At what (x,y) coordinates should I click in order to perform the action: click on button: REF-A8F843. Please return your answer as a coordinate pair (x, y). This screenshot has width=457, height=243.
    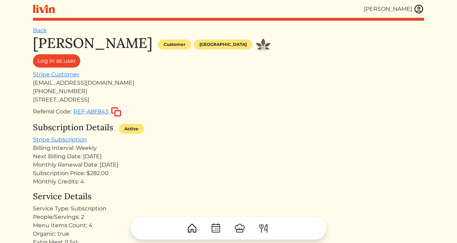
    Looking at the image, I should click on (97, 112).